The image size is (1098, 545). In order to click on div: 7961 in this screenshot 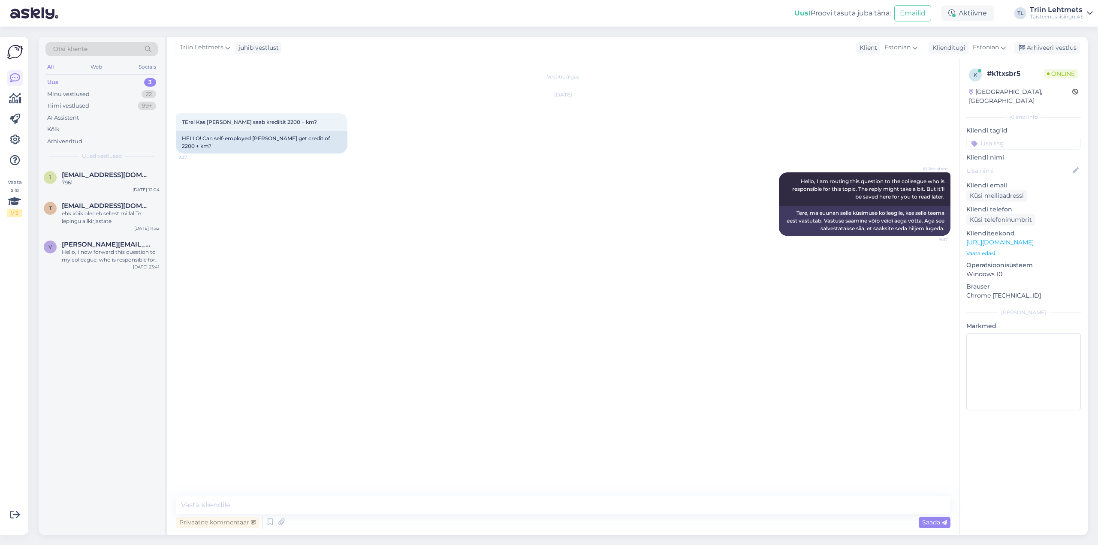, I will do `click(111, 183)`.